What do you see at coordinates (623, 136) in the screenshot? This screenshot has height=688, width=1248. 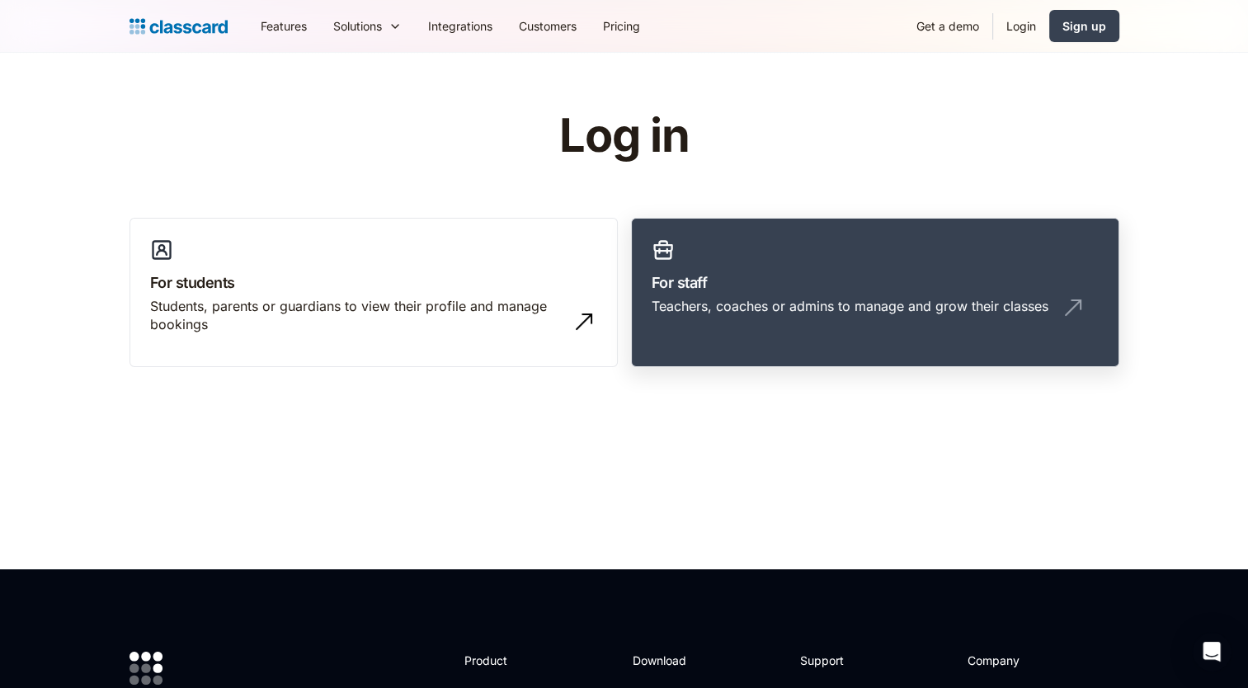 I see `h1: Log in` at bounding box center [623, 136].